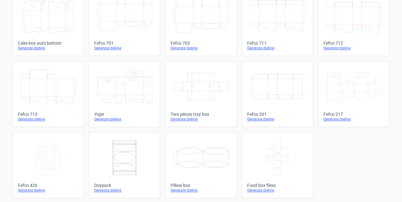 The image size is (402, 202). I want to click on div: Food box flexo, so click(277, 185).